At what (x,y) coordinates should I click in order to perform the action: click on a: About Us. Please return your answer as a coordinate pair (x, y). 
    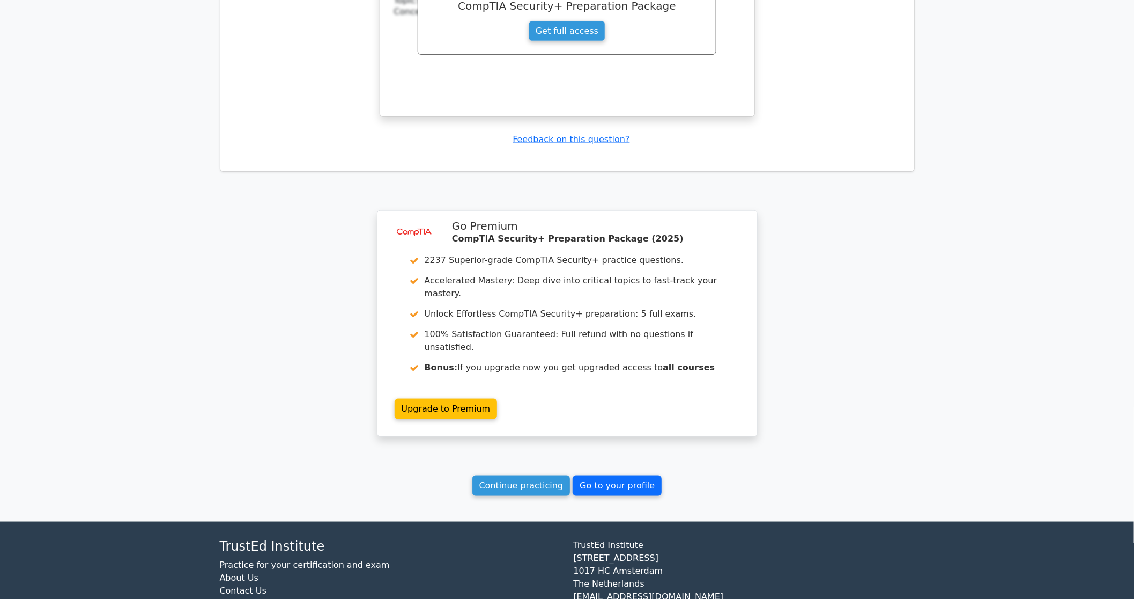
    Looking at the image, I should click on (239, 577).